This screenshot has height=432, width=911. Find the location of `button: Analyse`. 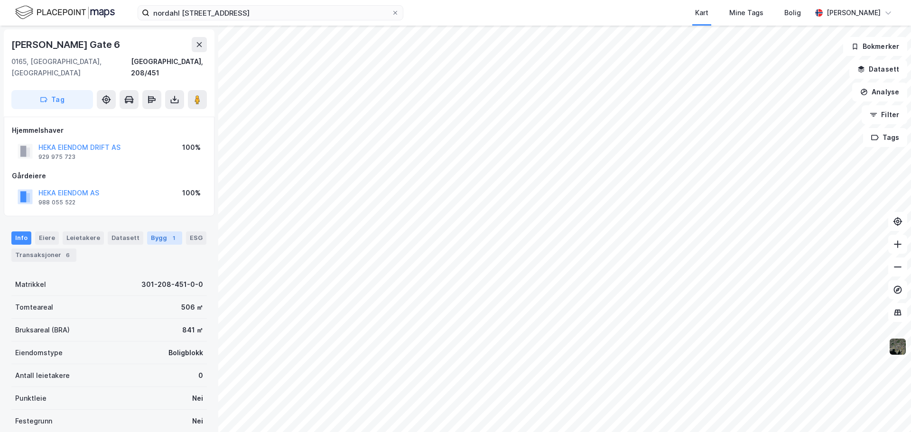

button: Analyse is located at coordinates (880, 92).